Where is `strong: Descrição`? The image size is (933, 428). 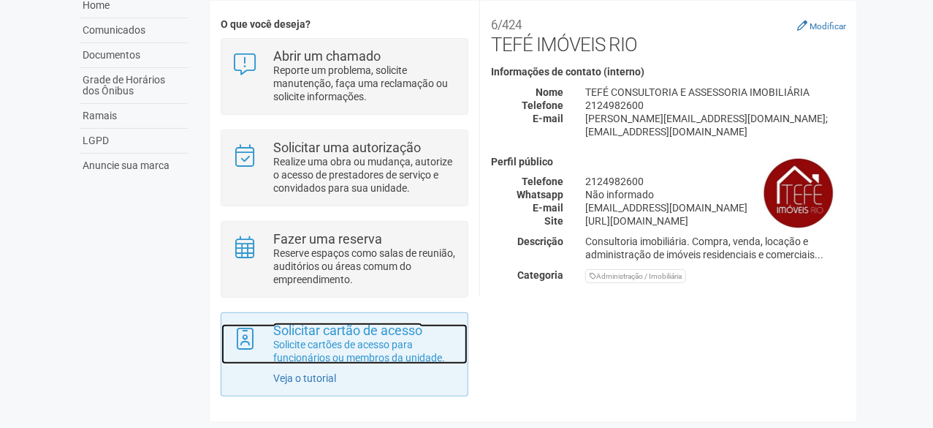 strong: Descrição is located at coordinates (540, 241).